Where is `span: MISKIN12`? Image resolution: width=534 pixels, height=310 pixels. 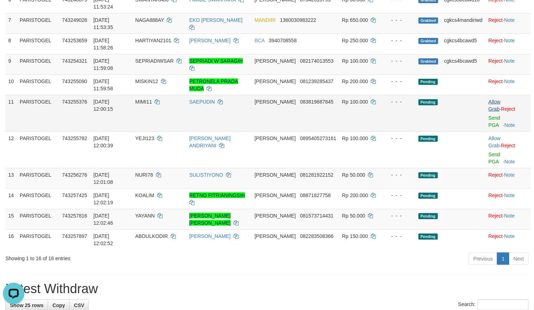 span: MISKIN12 is located at coordinates (147, 81).